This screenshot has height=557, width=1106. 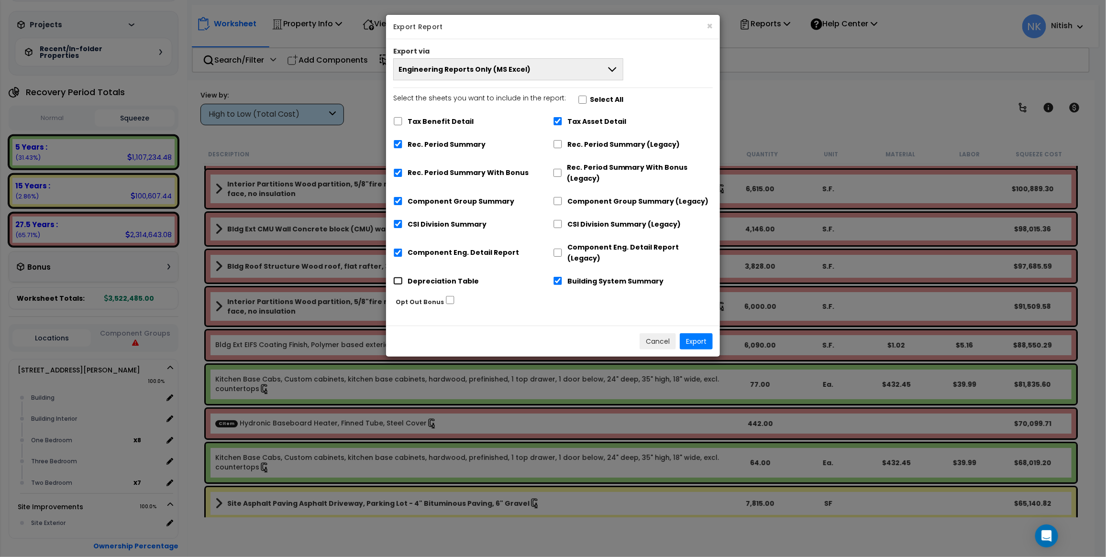 I want to click on p: Select the sheets you want to include in the report:, so click(x=479, y=99).